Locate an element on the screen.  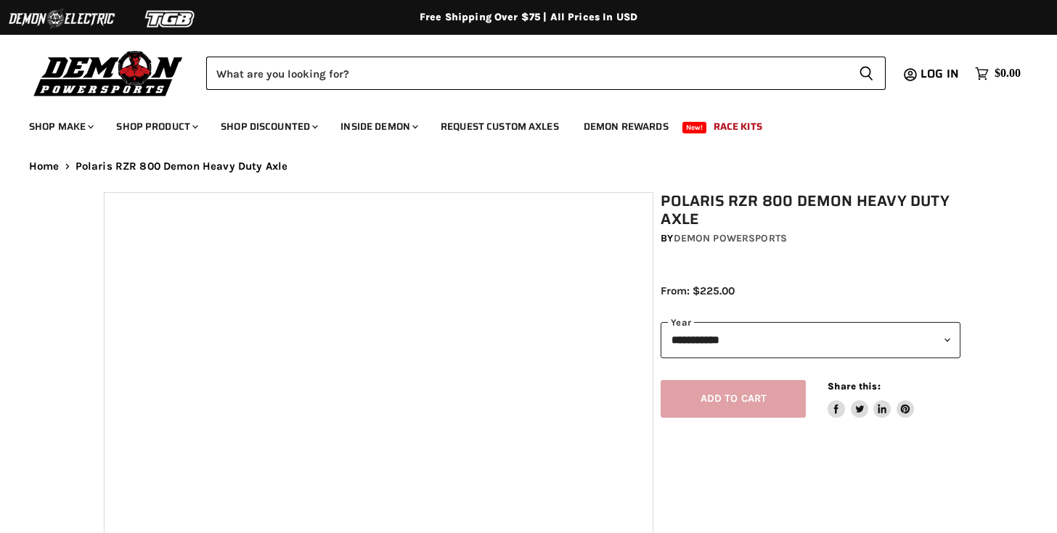
a: Home is located at coordinates (44, 166).